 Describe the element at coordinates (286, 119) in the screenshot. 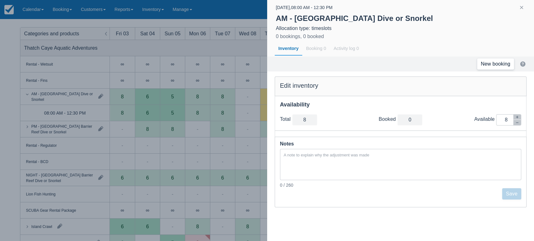

I see `div: Total` at that location.